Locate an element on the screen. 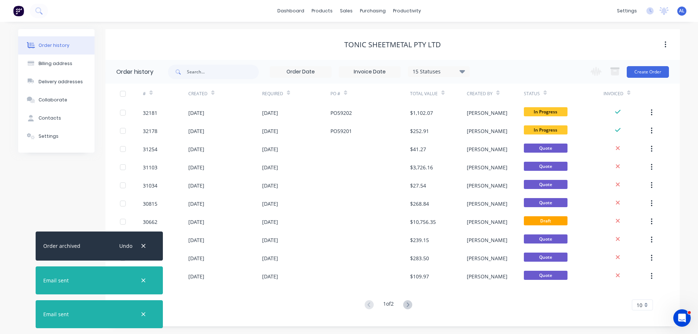 The height and width of the screenshot is (334, 698). button: Contacts is located at coordinates (56, 118).